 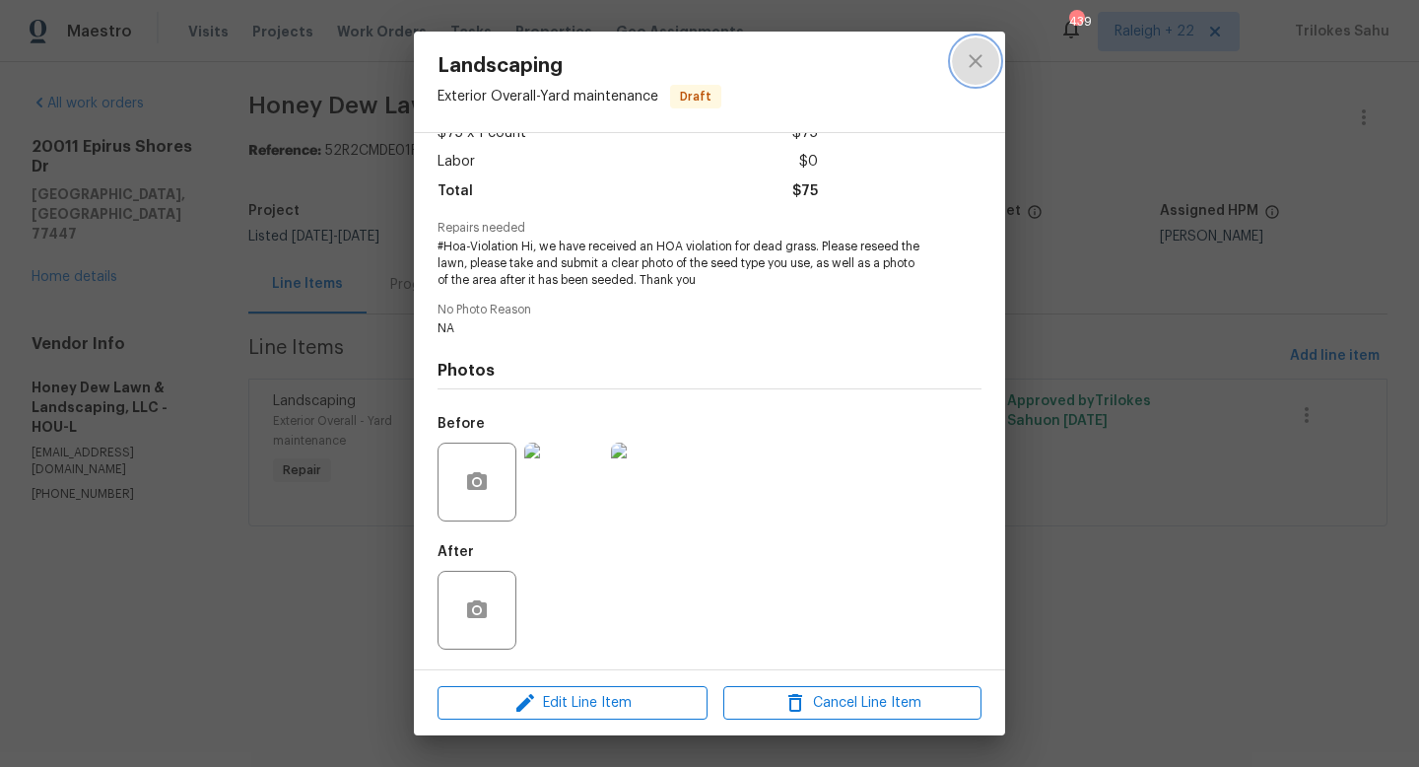 I want to click on h5: After, so click(x=455, y=552).